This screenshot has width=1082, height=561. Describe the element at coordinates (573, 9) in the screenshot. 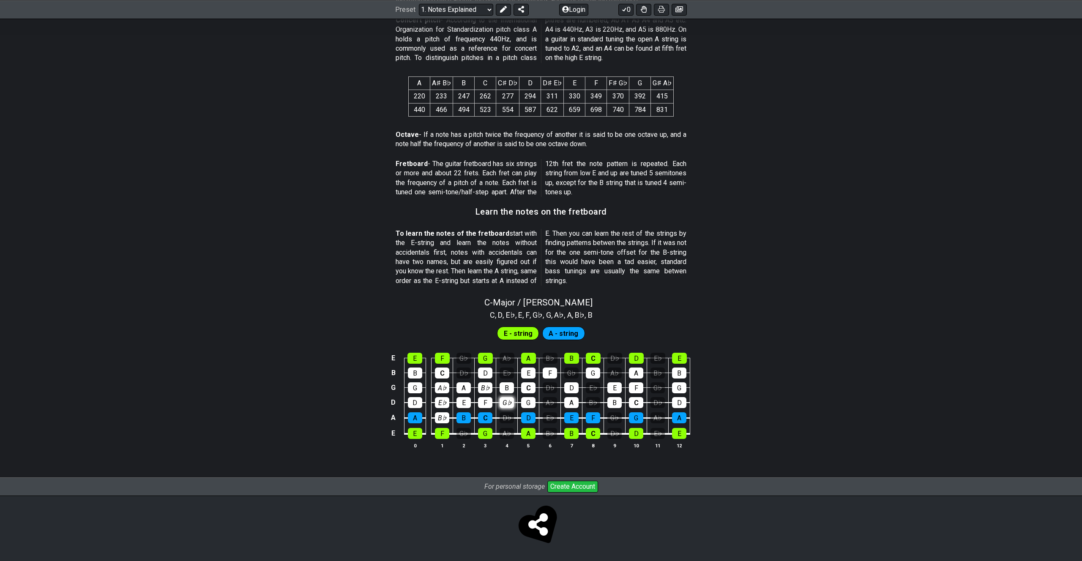

I see `button: Login` at that location.